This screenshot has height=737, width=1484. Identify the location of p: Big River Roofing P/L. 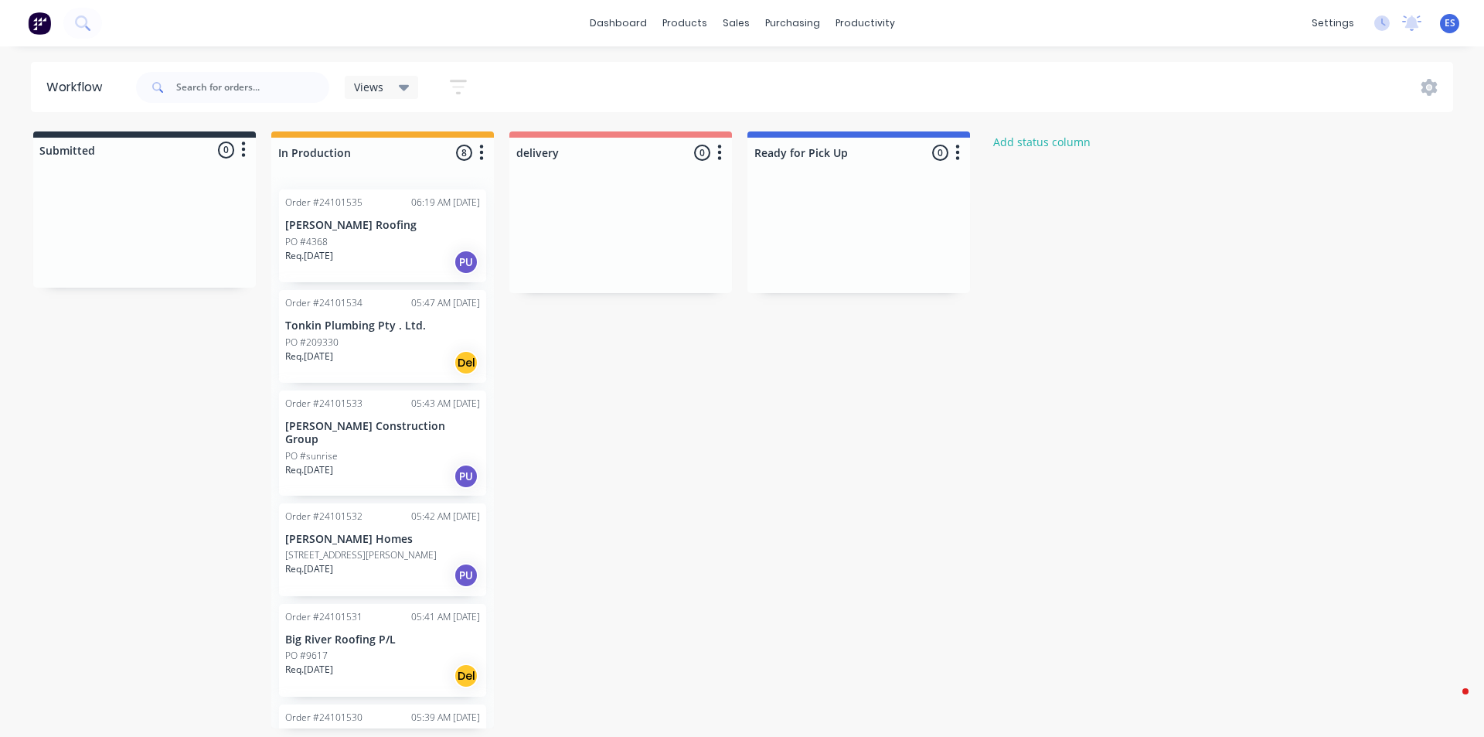
(383, 639).